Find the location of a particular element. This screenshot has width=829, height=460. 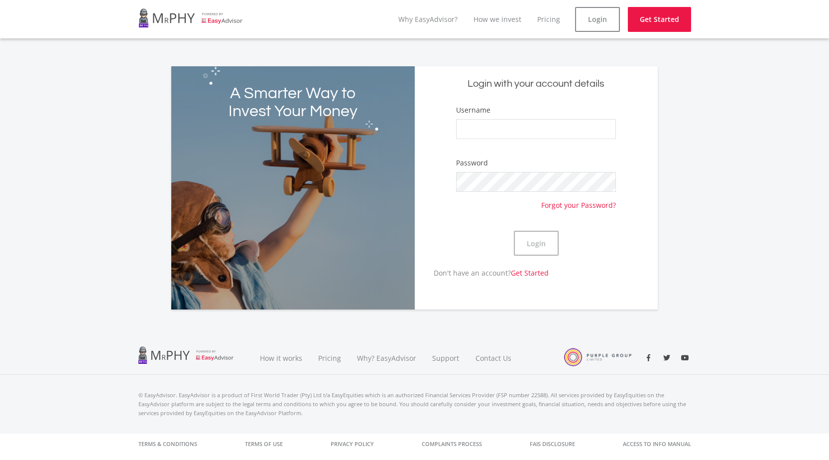

a: Privacy Policy is located at coordinates (352, 444).